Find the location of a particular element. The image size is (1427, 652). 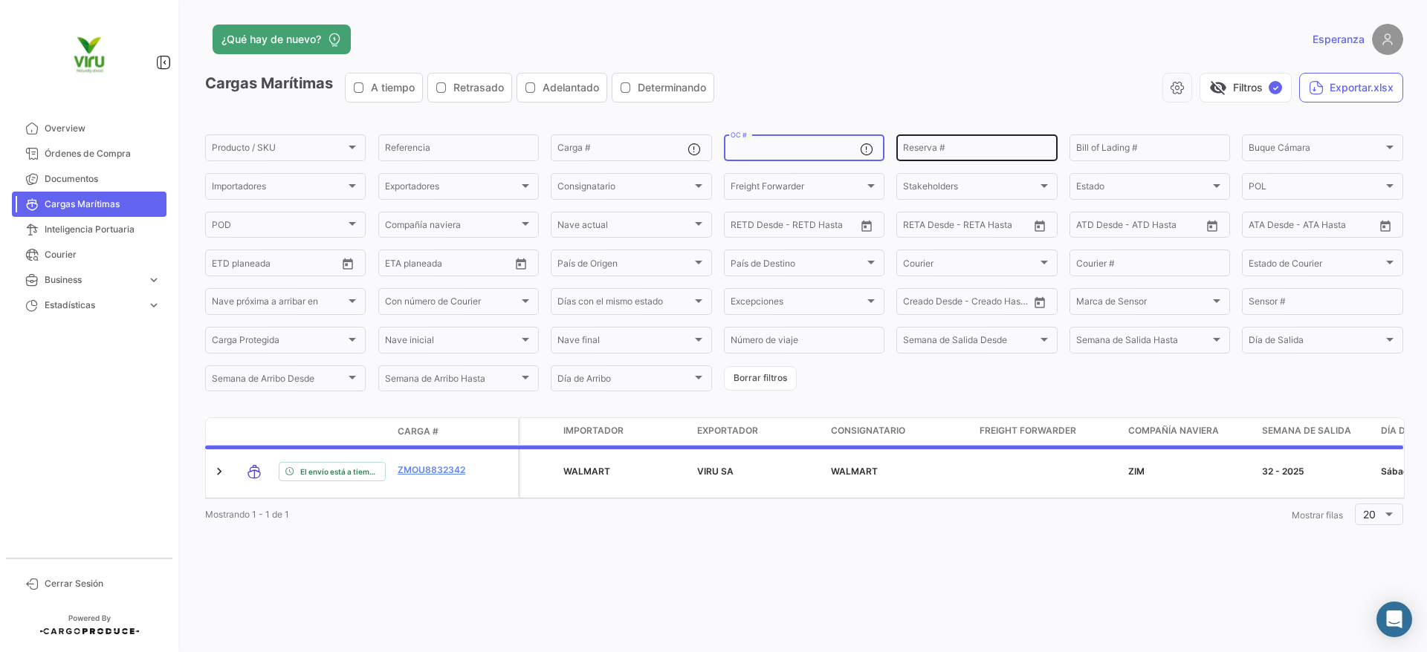

span: Nave inicial is located at coordinates (452, 343).